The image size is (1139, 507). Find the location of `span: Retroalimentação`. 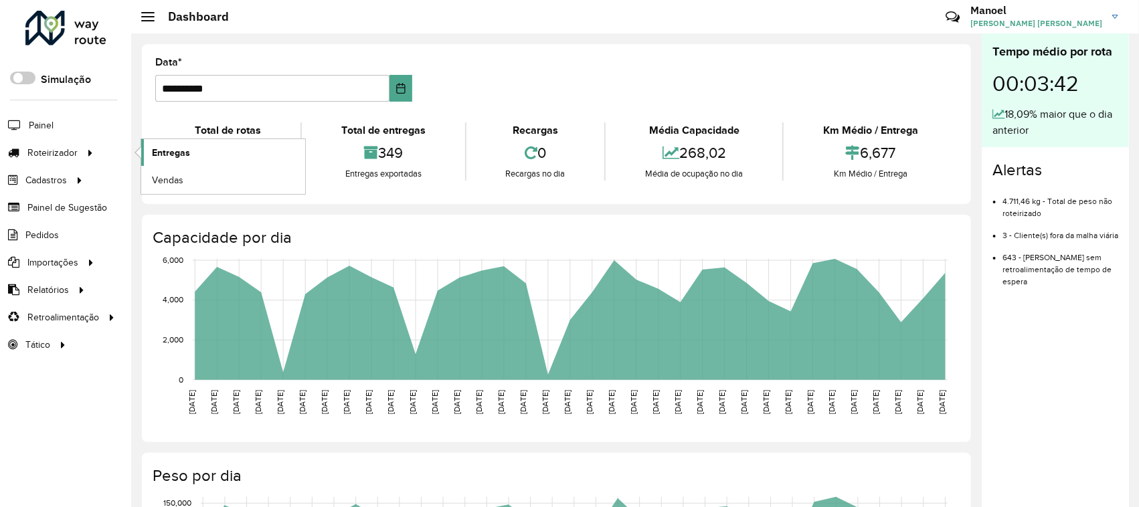

span: Retroalimentação is located at coordinates (63, 317).